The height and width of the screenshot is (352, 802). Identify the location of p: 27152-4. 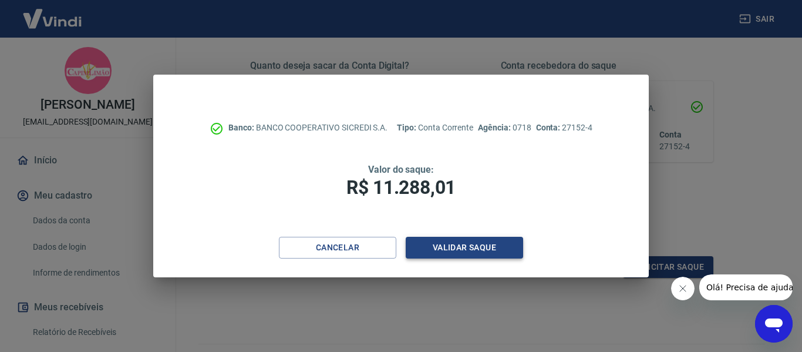
(564, 127).